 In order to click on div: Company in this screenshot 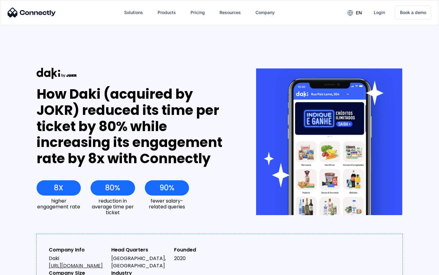, I will do `click(265, 13)`.